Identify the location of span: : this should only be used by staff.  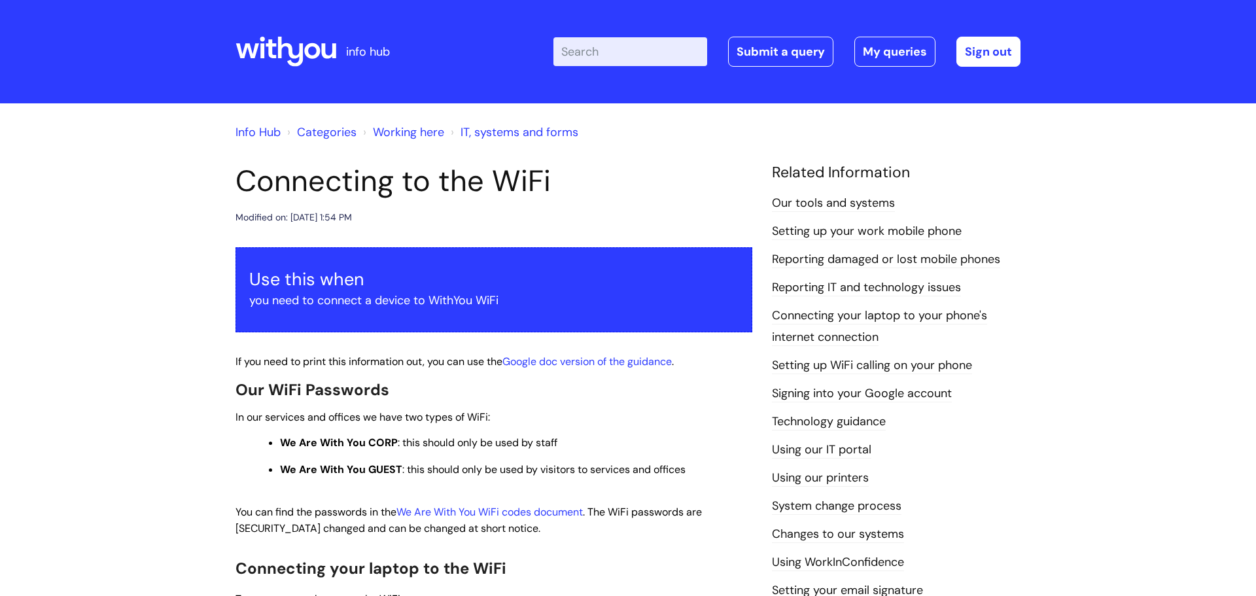
(419, 442).